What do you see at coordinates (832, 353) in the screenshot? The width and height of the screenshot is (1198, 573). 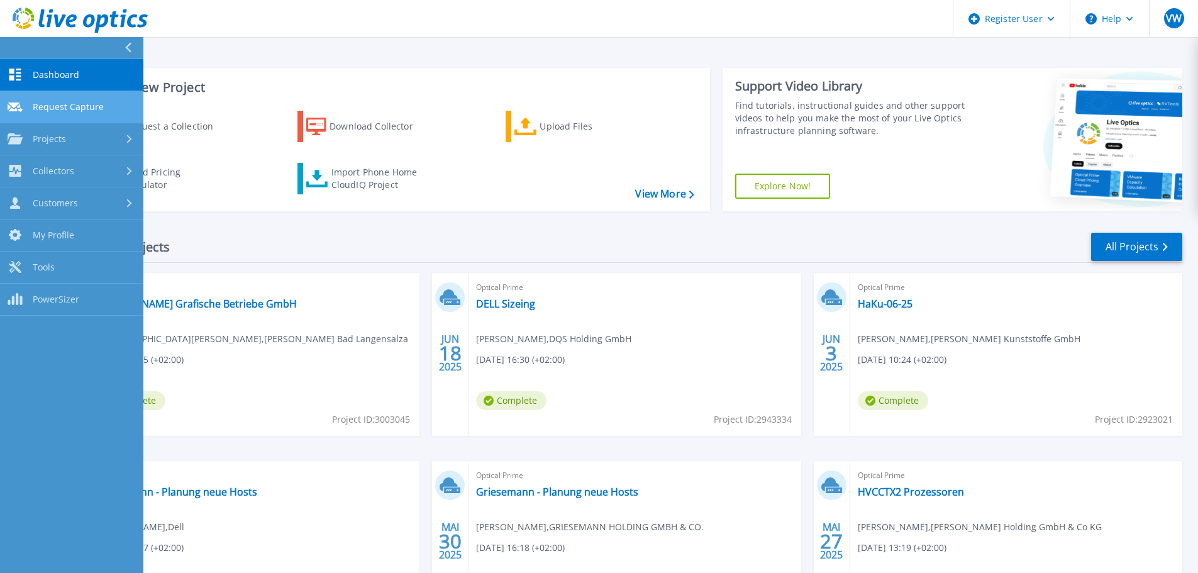 I see `span: 3` at bounding box center [832, 353].